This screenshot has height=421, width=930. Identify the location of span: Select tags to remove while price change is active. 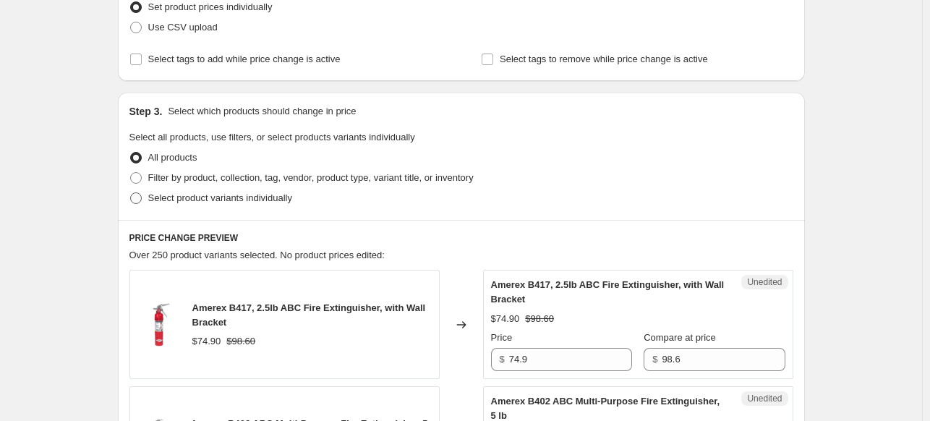
(604, 59).